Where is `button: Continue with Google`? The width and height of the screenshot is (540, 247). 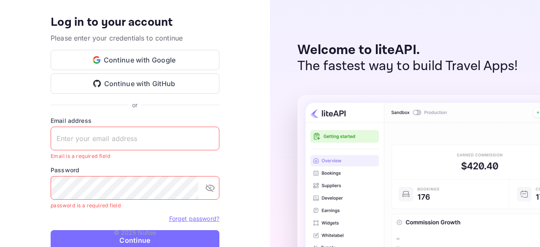
button: Continue with Google is located at coordinates (135, 60).